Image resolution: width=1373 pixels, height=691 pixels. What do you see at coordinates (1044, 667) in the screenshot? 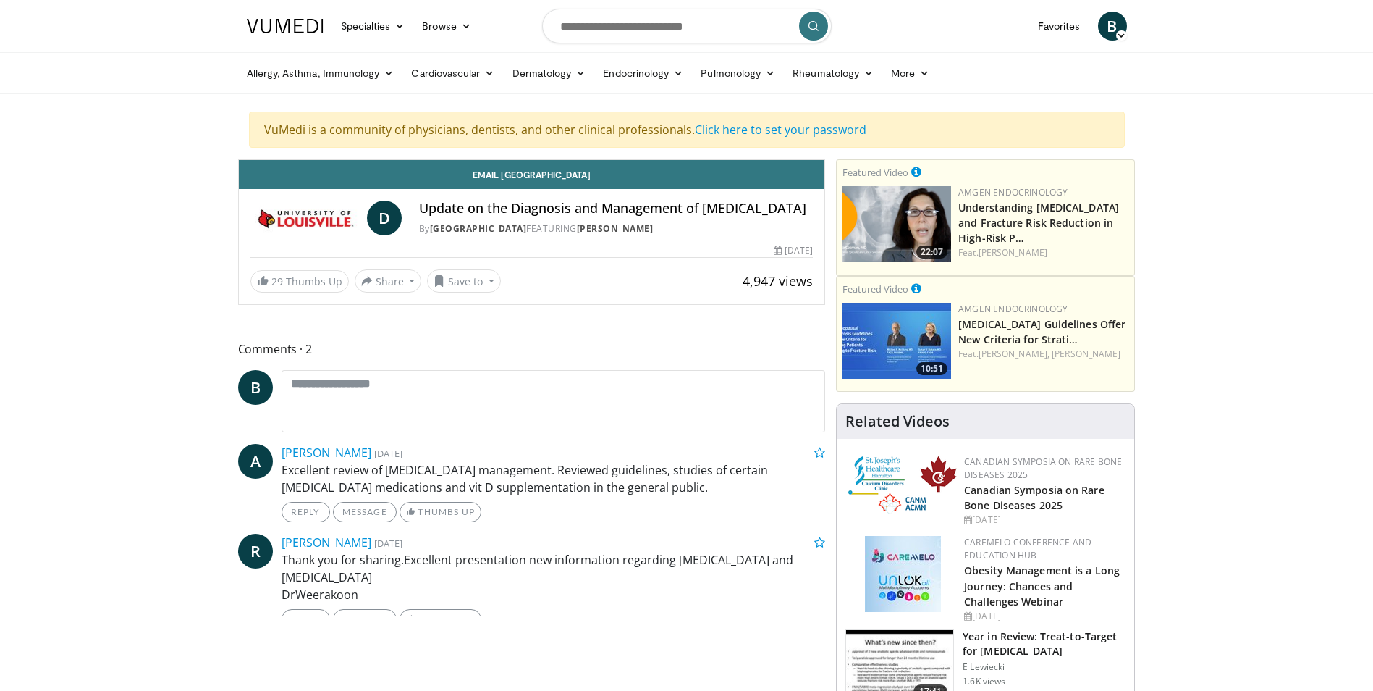
I see `p: E Lewiecki` at bounding box center [1044, 667].